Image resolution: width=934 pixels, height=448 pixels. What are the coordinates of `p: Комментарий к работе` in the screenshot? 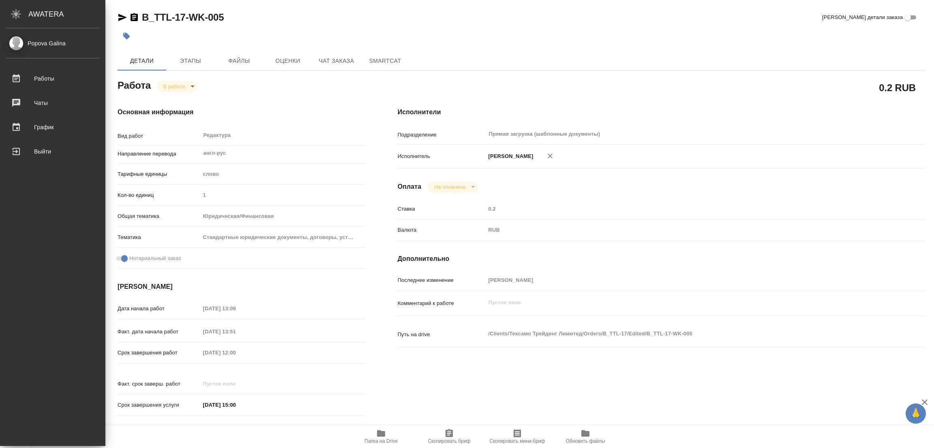 It's located at (441, 304).